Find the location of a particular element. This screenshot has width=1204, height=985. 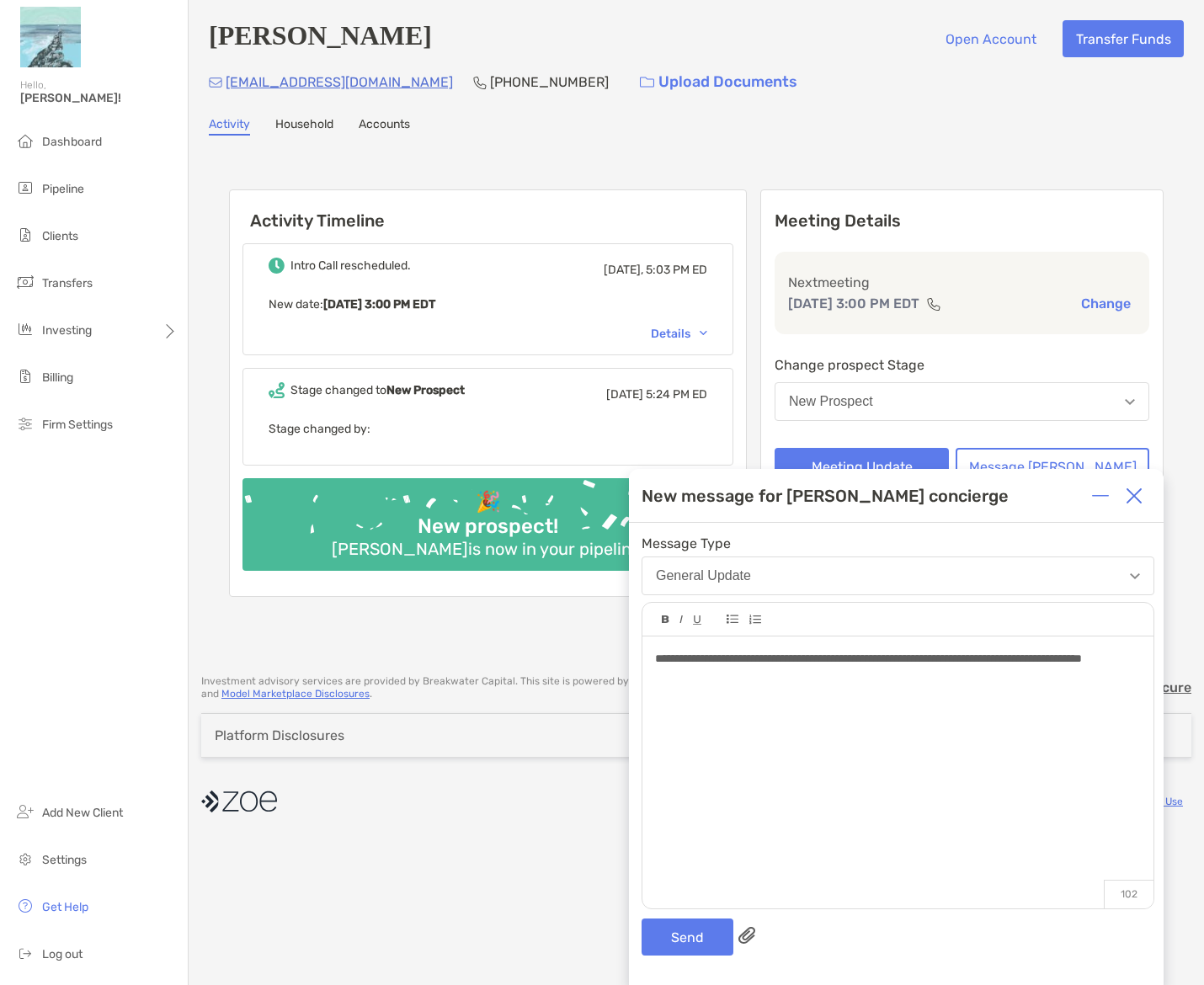

span: Billing is located at coordinates (57, 377).